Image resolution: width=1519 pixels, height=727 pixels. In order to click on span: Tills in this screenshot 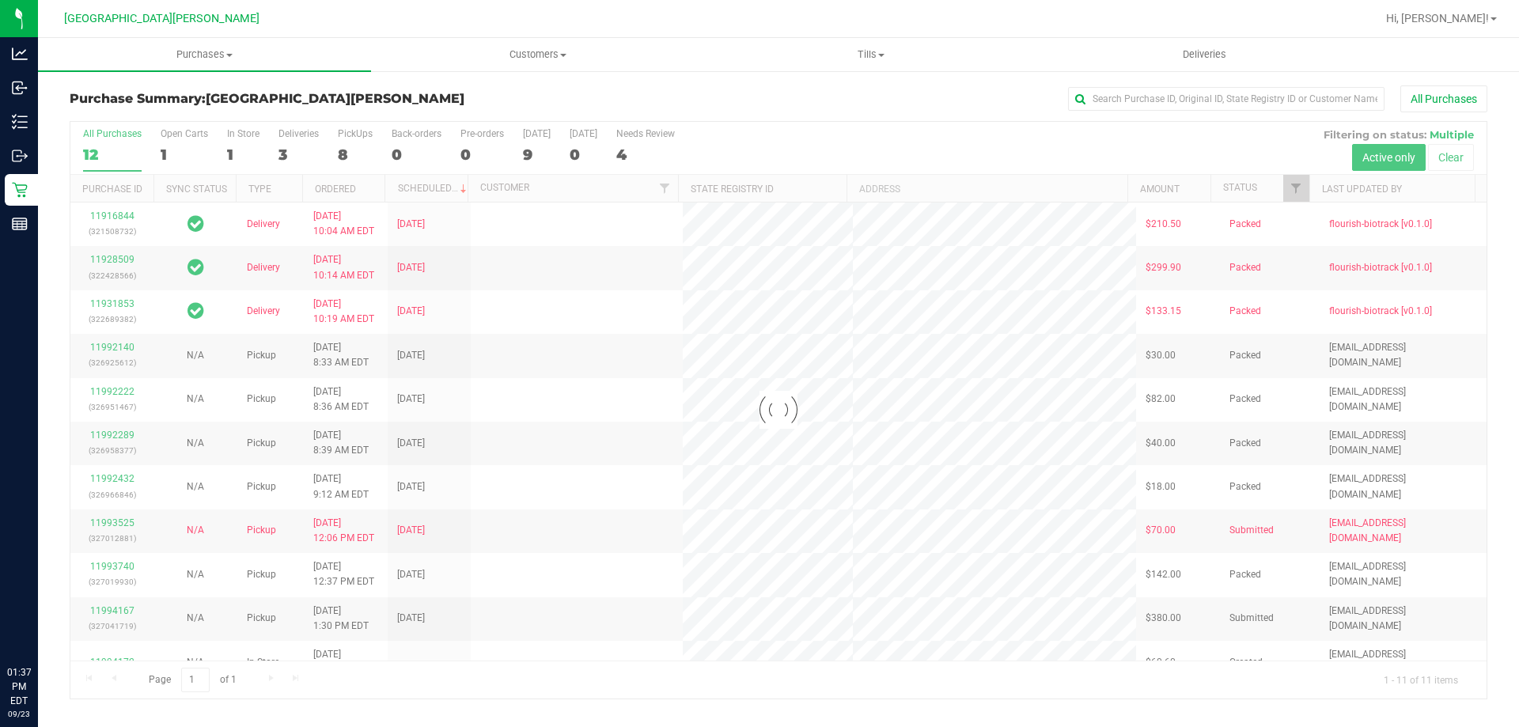, I will do `click(870, 55)`.